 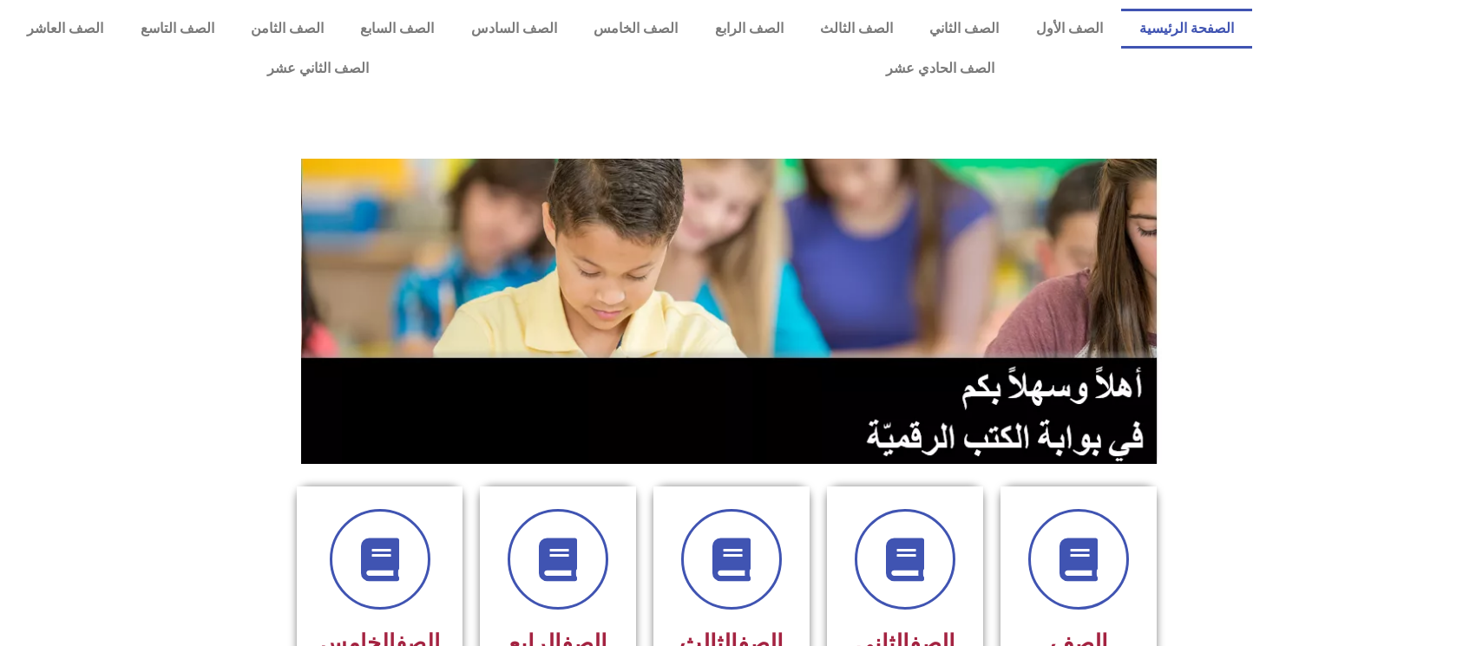 I want to click on a: الصفحة الرئيسية, so click(x=1186, y=29).